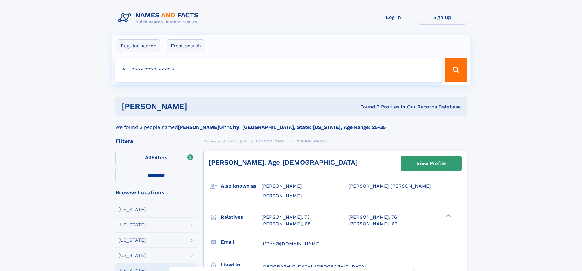 The height and width of the screenshot is (271, 582). Describe the element at coordinates (148, 157) in the screenshot. I see `span: All` at that location.